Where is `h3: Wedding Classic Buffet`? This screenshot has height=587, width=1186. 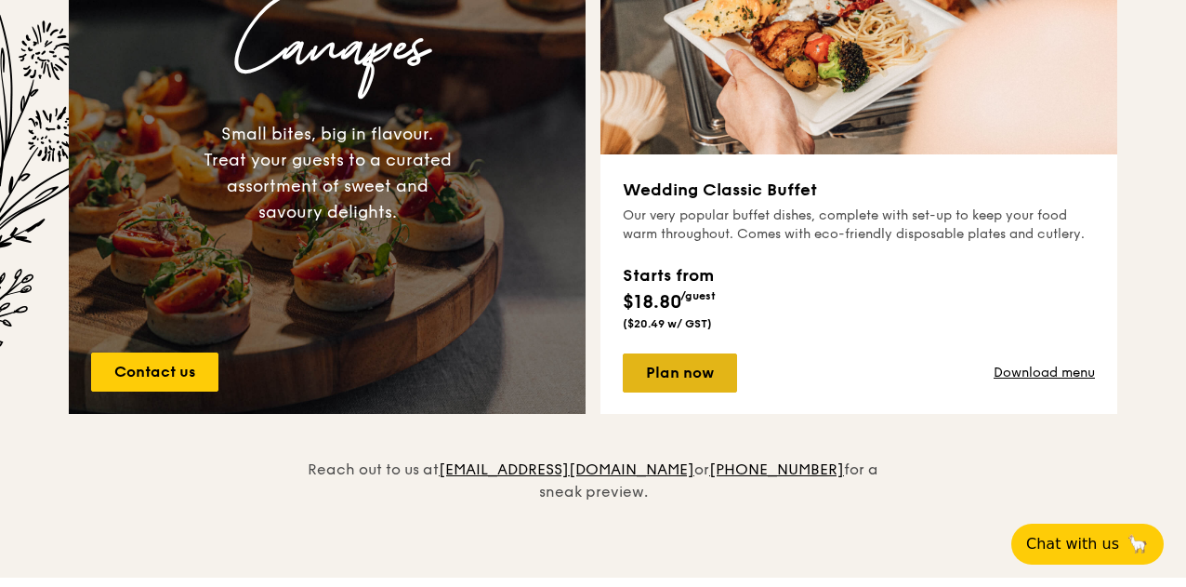
h3: Wedding Classic Buffet is located at coordinates (859, 190).